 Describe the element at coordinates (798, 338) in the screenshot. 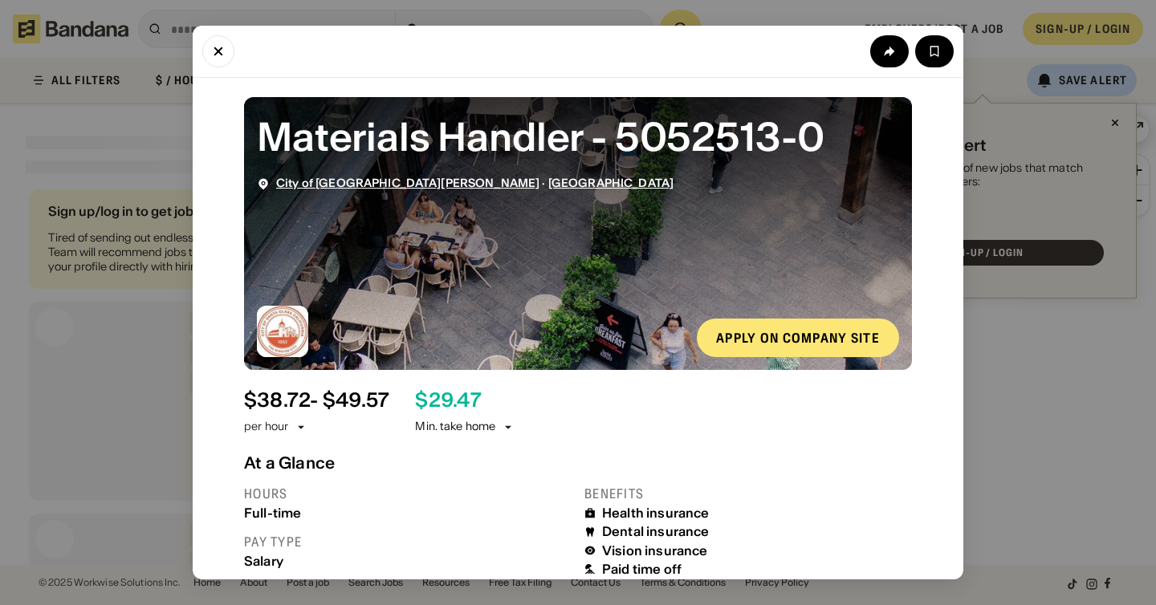

I see `div: Apply on company site` at that location.